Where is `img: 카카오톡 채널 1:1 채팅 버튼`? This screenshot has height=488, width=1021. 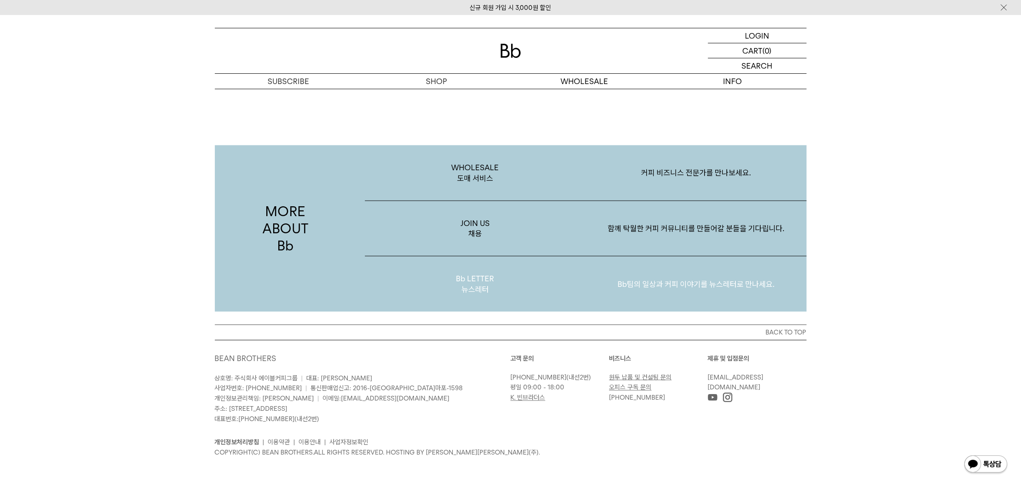
img: 카카오톡 채널 1:1 채팅 버튼 is located at coordinates (985, 465).